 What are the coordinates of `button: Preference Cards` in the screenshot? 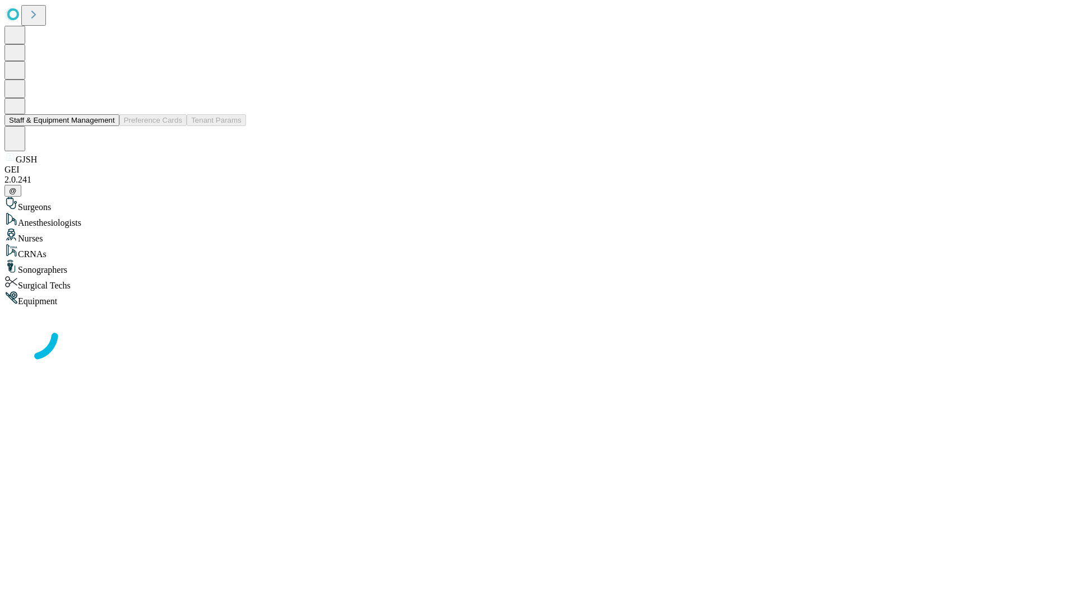 It's located at (153, 120).